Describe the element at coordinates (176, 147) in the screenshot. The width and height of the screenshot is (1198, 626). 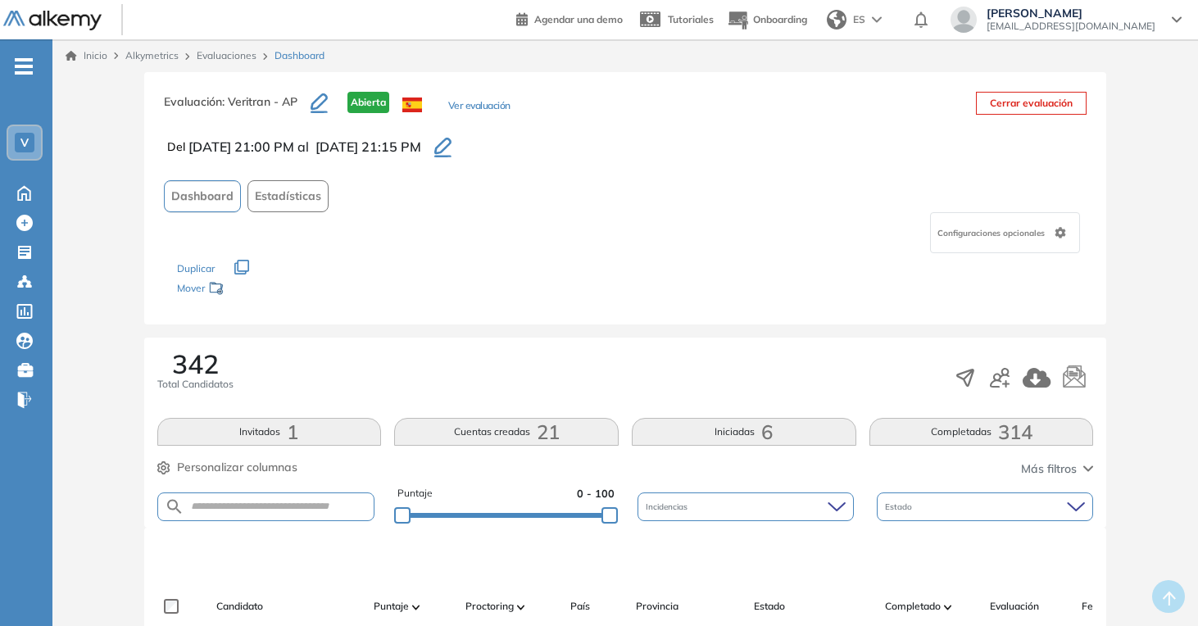
I see `span: Del` at that location.